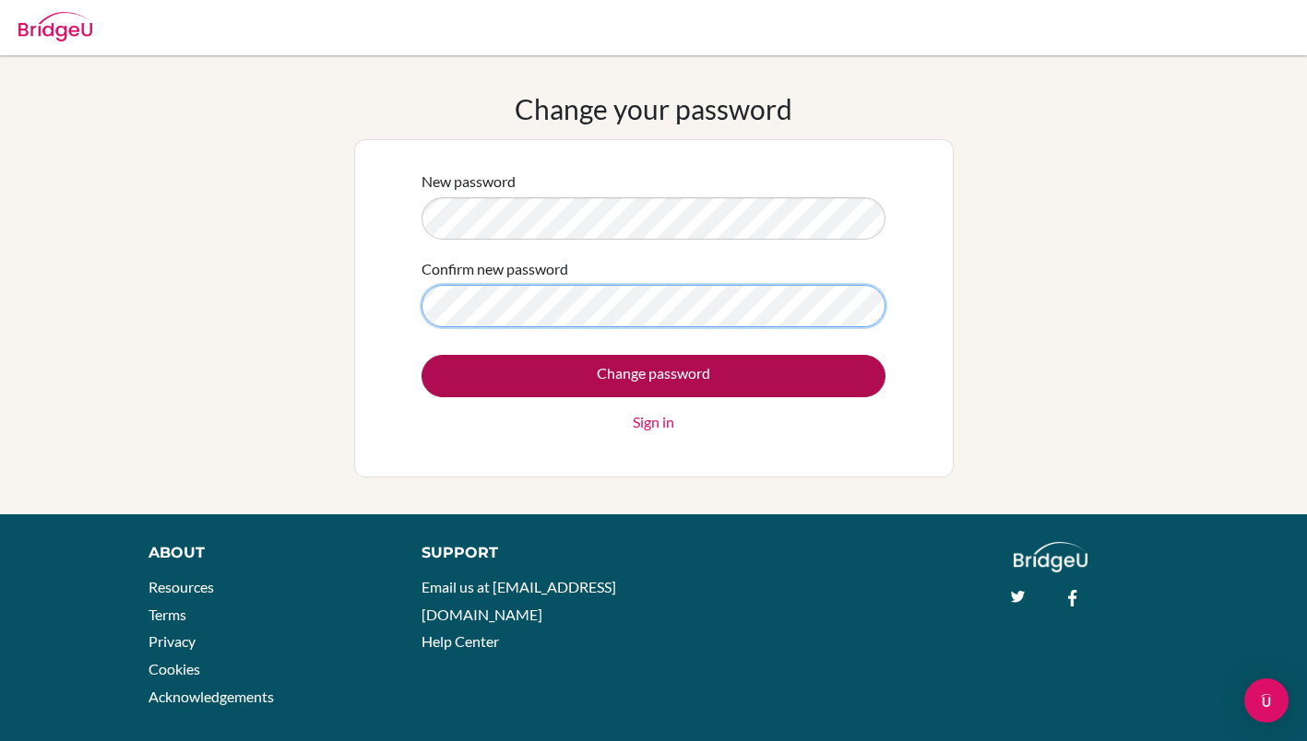  Describe the element at coordinates (468, 182) in the screenshot. I see `label: New password` at that location.